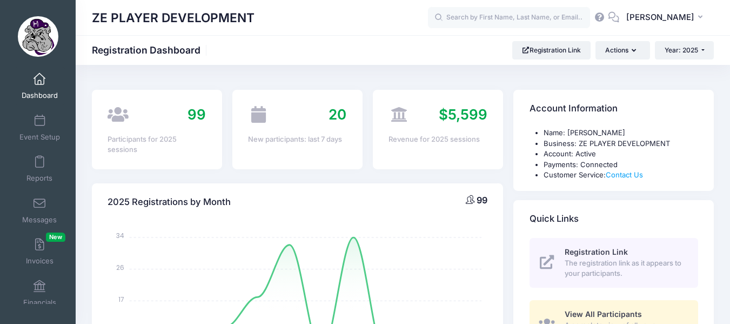 The height and width of the screenshot is (324, 730). I want to click on span: Financials, so click(39, 302).